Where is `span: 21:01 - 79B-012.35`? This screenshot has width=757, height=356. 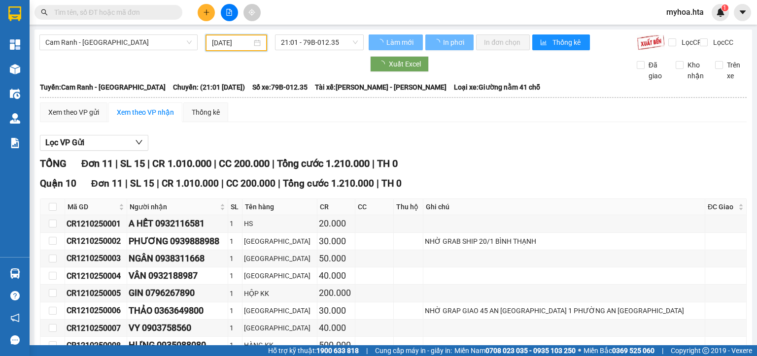 span: 21:01 - 79B-012.35 is located at coordinates (319, 42).